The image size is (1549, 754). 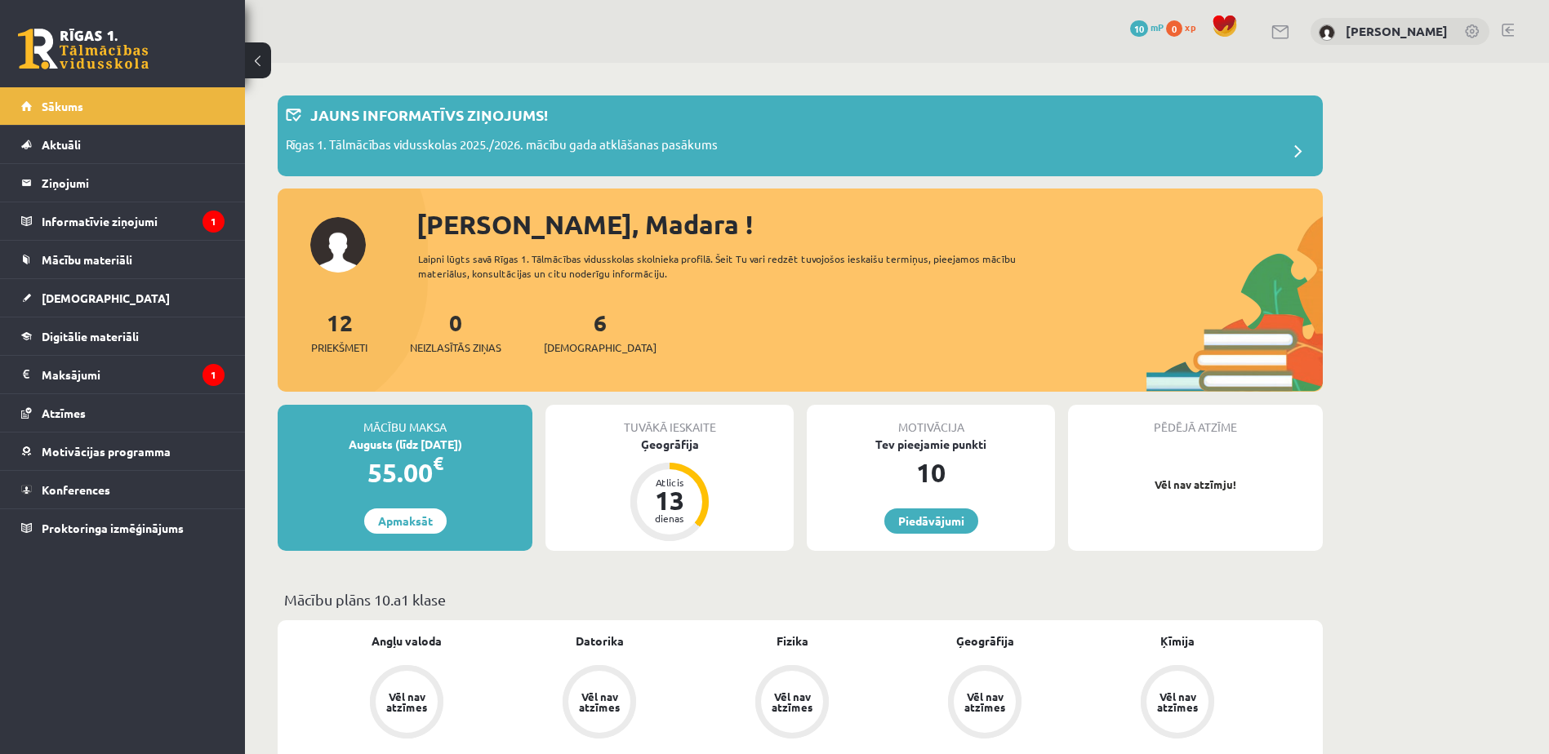 I want to click on a: Piedāvājumi, so click(x=931, y=521).